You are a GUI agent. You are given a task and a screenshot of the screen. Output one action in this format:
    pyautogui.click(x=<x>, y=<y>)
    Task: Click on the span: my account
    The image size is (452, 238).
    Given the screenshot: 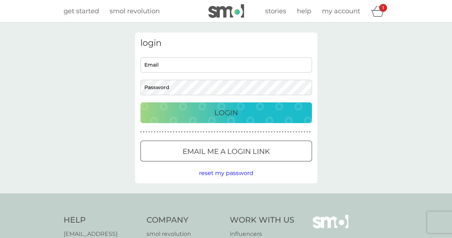 What is the action you would take?
    pyautogui.click(x=341, y=11)
    